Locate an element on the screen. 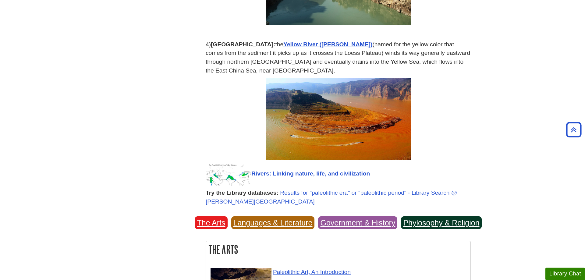 The image size is (585, 280). a: The Arts is located at coordinates (211, 223).